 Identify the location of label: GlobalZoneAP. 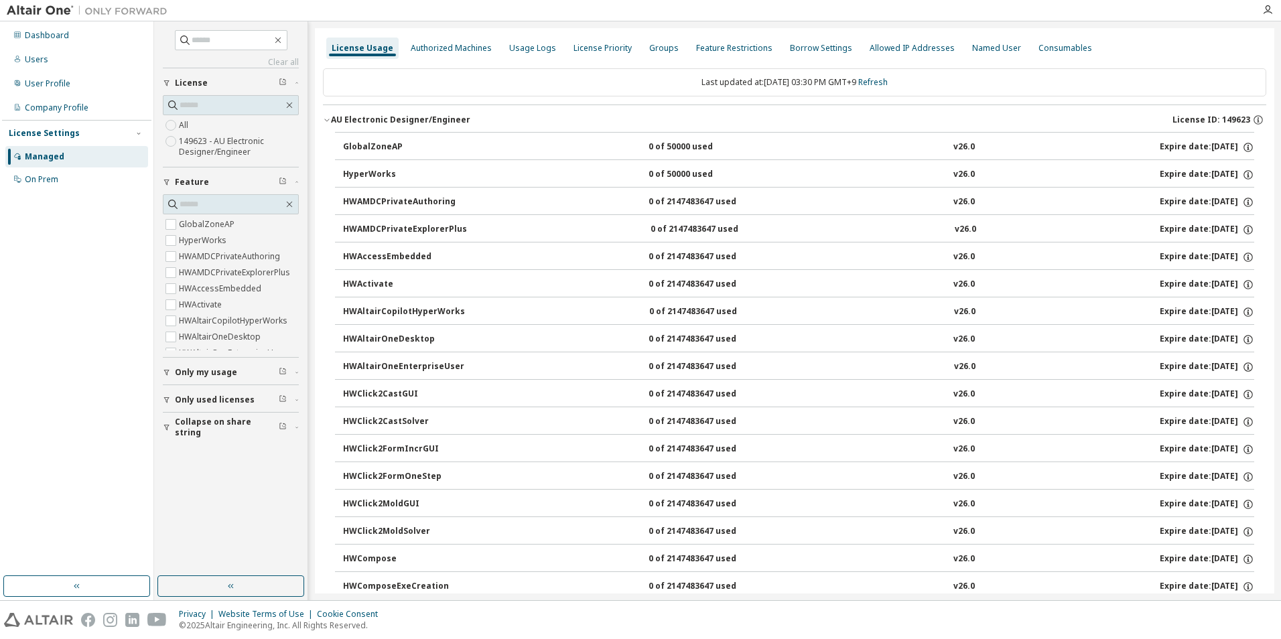
(208, 224).